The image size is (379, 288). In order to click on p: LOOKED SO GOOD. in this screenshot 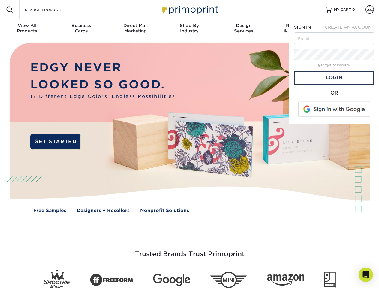, I will do `click(104, 85)`.